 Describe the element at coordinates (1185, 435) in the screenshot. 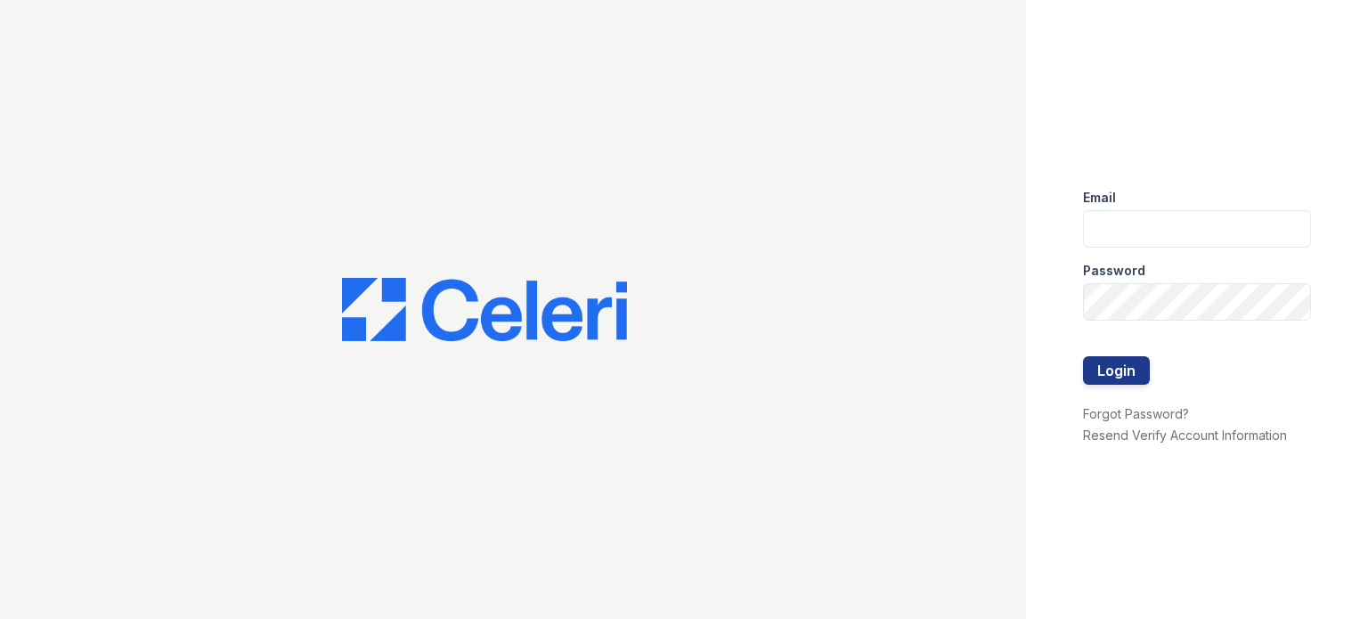

I see `a: Resend Verify Account Information` at that location.